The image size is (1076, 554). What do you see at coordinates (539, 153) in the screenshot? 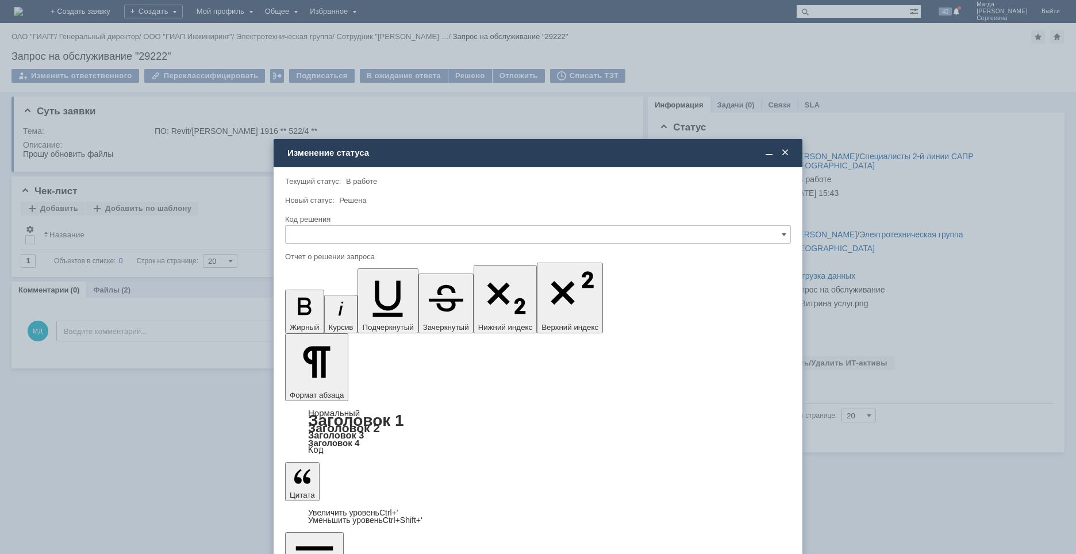
I see `div: Изменение статуса` at bounding box center [539, 153].